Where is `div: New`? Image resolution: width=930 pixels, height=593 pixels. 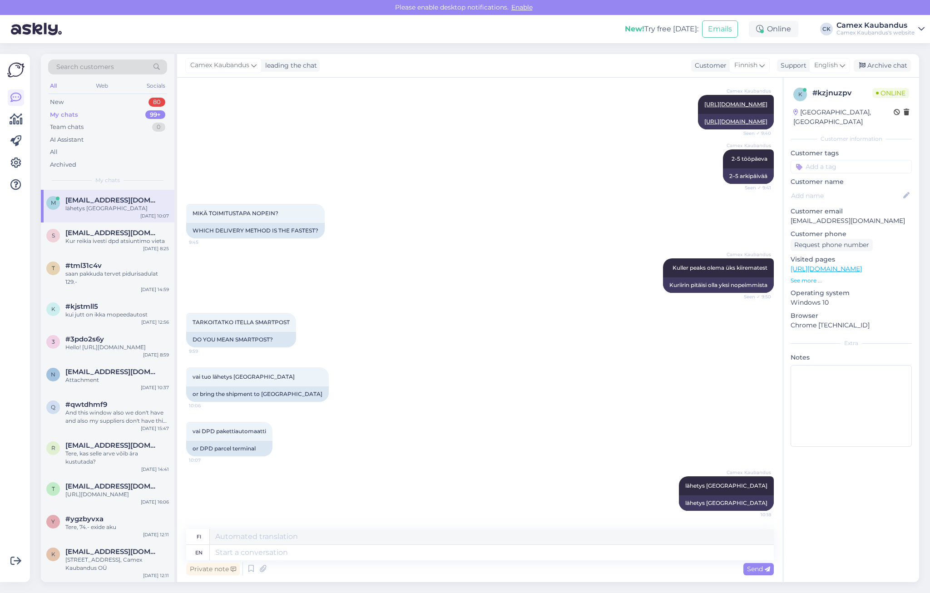 div: New is located at coordinates (57, 102).